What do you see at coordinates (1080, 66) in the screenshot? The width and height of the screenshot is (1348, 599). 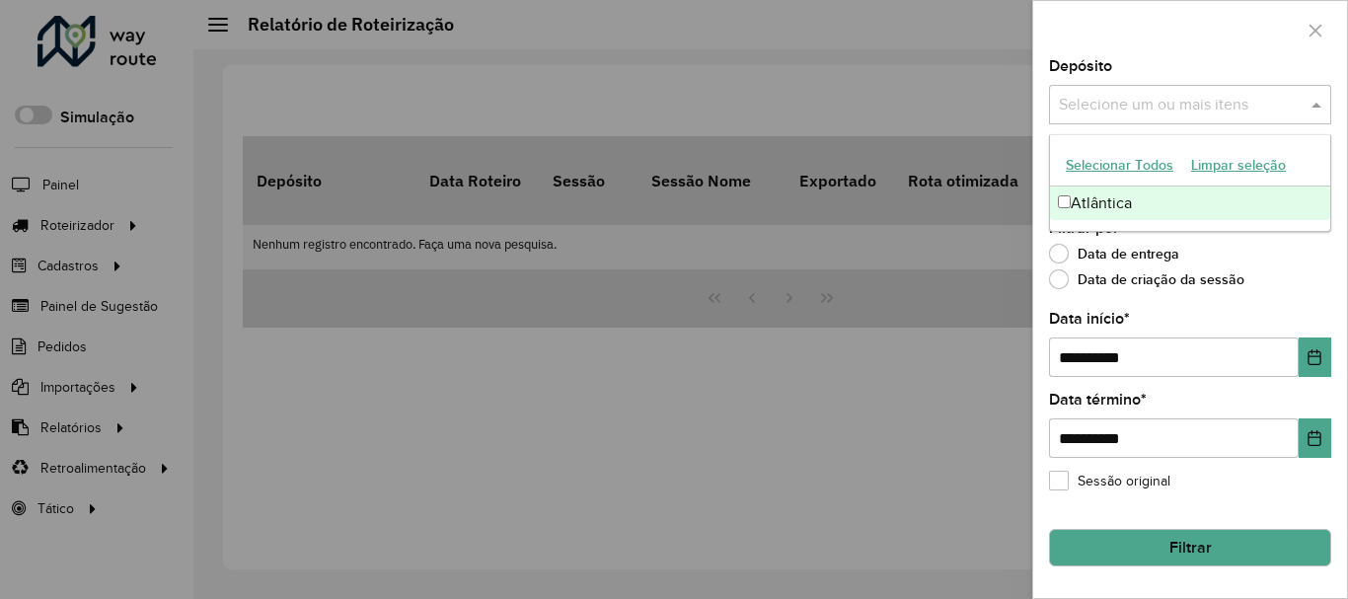 I see `label: Depósito` at bounding box center [1080, 66].